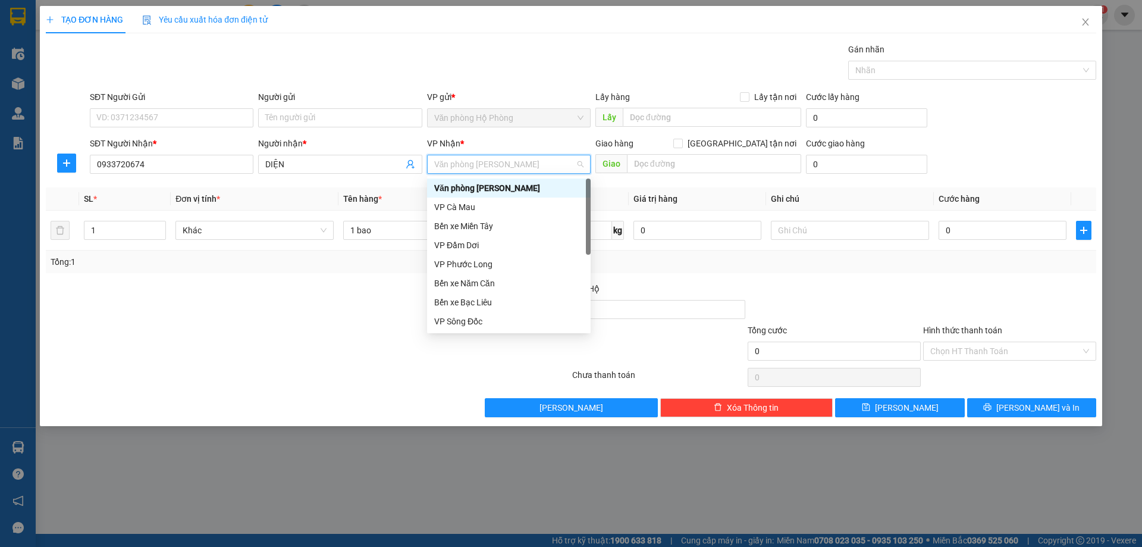 The width and height of the screenshot is (1142, 547). I want to click on span: delete, so click(718, 407).